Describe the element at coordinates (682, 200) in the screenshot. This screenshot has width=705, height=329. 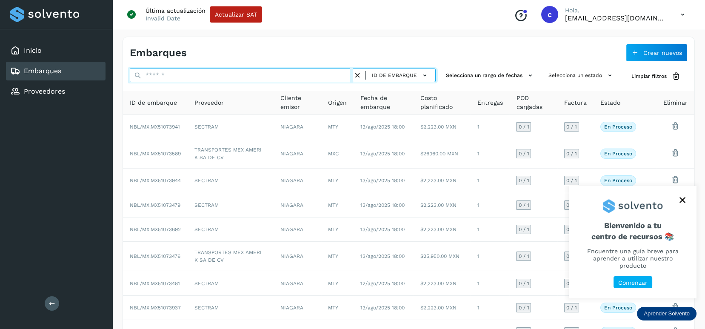
I see `button: close,` at that location.